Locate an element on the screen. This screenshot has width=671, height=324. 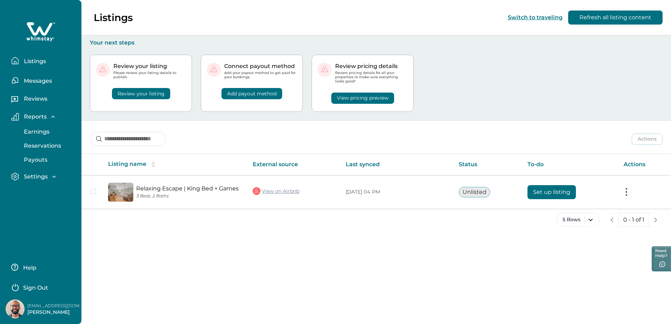
p: Review your listing is located at coordinates (150, 66).